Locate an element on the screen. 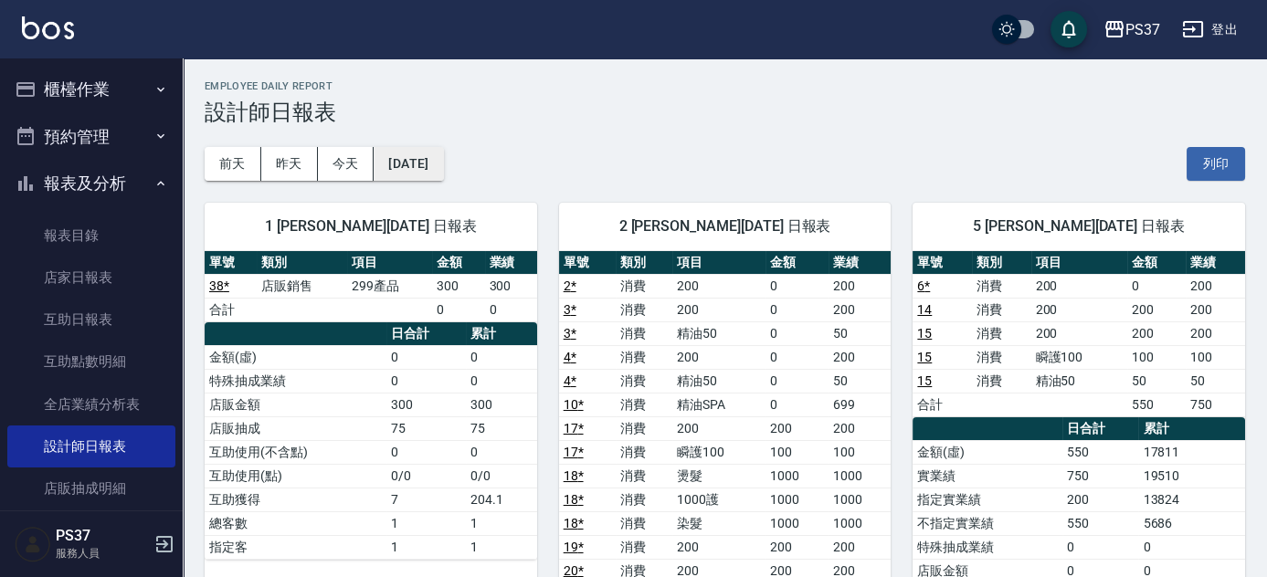  a: 互助日報表 is located at coordinates (91, 320).